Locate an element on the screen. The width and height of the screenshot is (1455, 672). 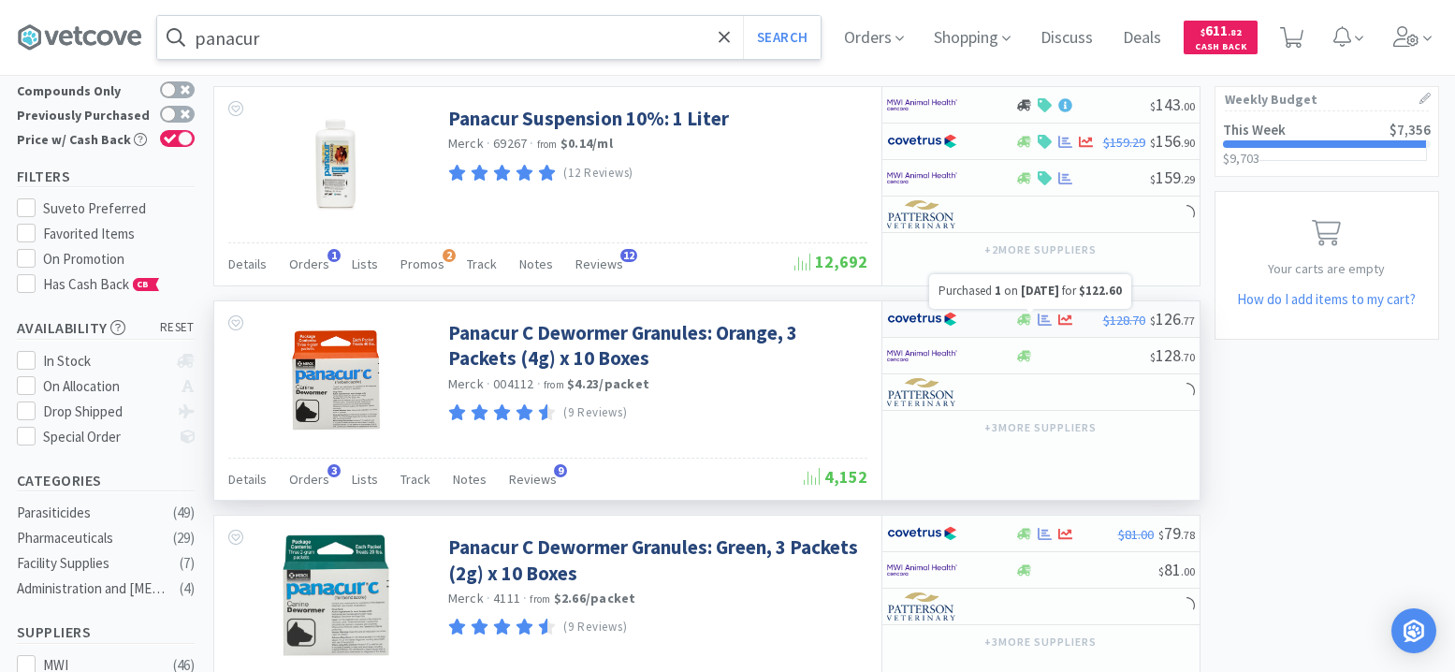
span: 4111 is located at coordinates (506, 598).